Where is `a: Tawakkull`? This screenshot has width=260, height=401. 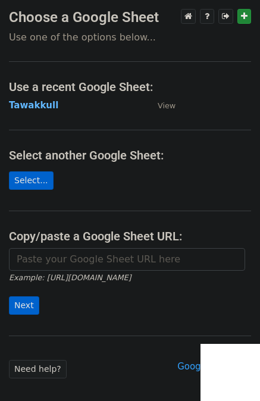 a: Tawakkull is located at coordinates (33, 105).